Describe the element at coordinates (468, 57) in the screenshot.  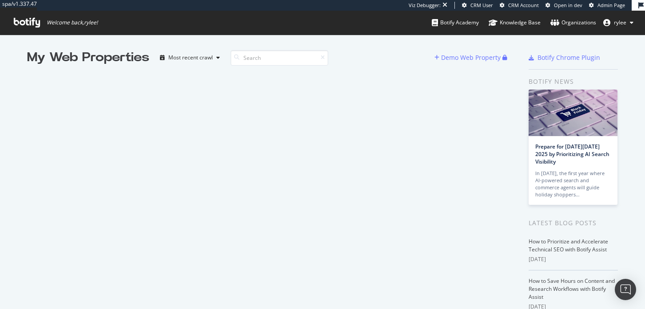
I see `a: Demo Web Property` at that location.